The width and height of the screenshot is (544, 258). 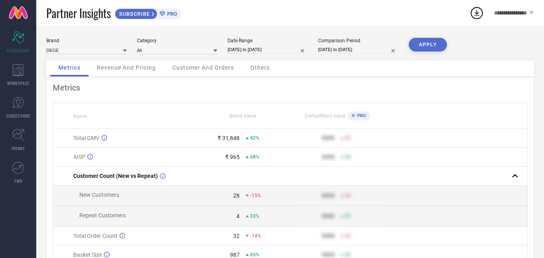 I want to click on span: SUGGESTIONS, so click(x=18, y=116).